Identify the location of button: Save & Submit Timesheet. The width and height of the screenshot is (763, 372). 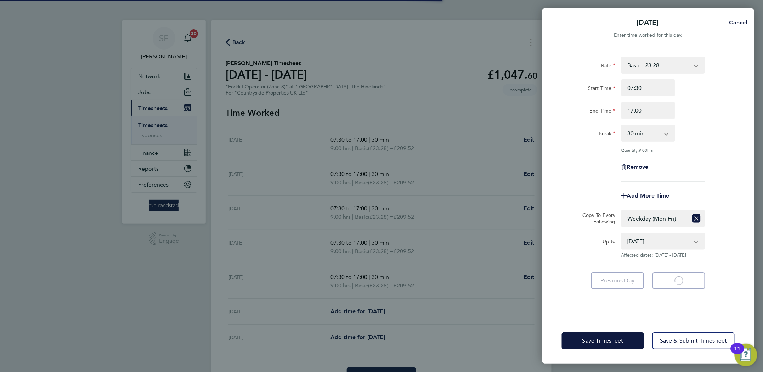
(694, 341).